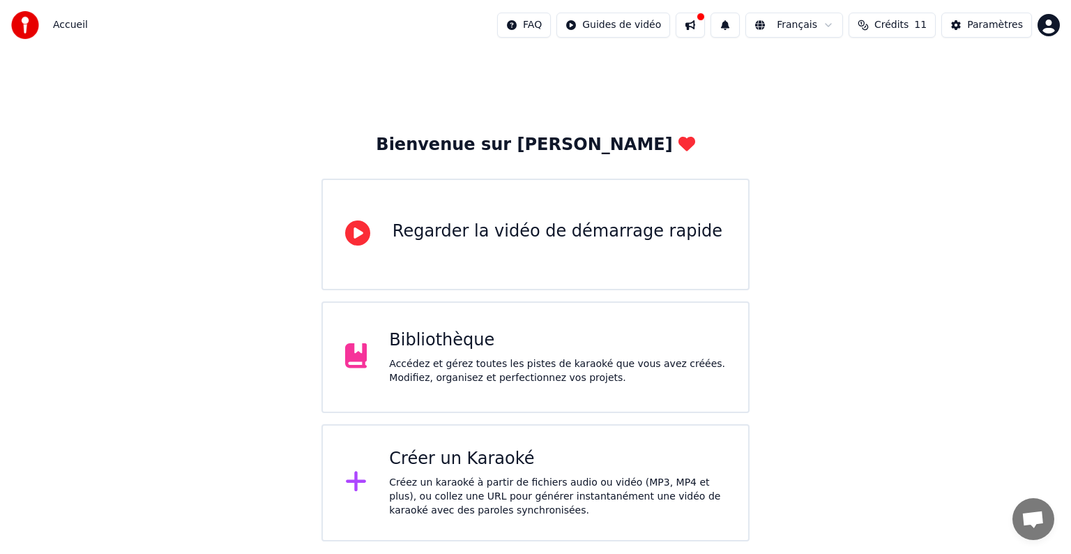  Describe the element at coordinates (1033, 519) in the screenshot. I see `a: Ouvrir le chat` at that location.